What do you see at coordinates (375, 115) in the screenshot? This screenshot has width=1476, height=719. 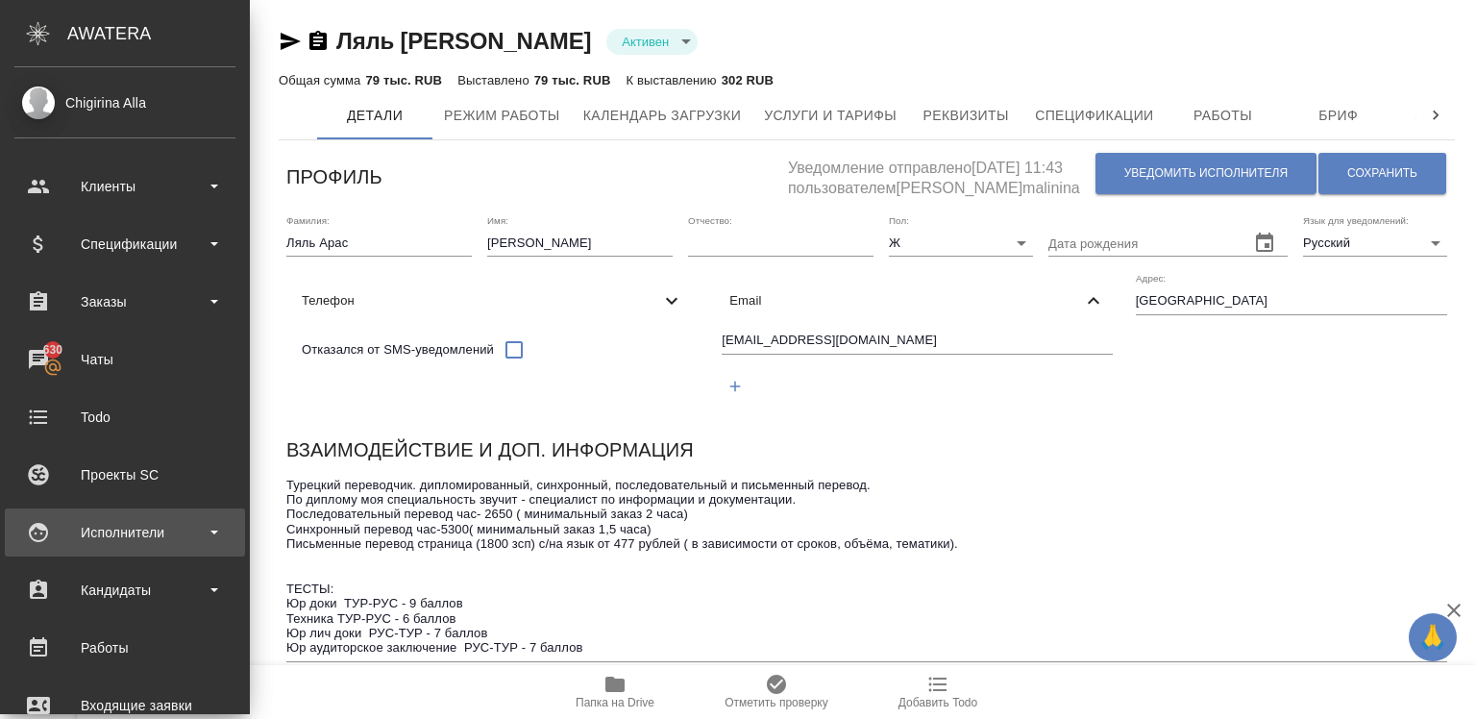 I see `span: Детали` at bounding box center [375, 115].